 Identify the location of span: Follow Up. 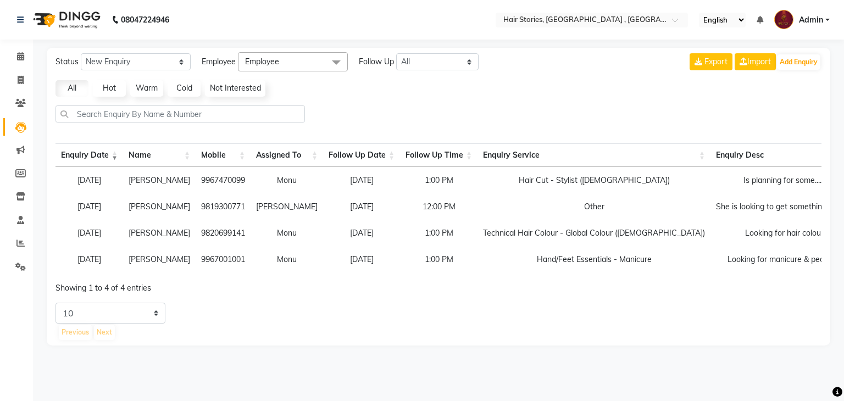
(376, 62).